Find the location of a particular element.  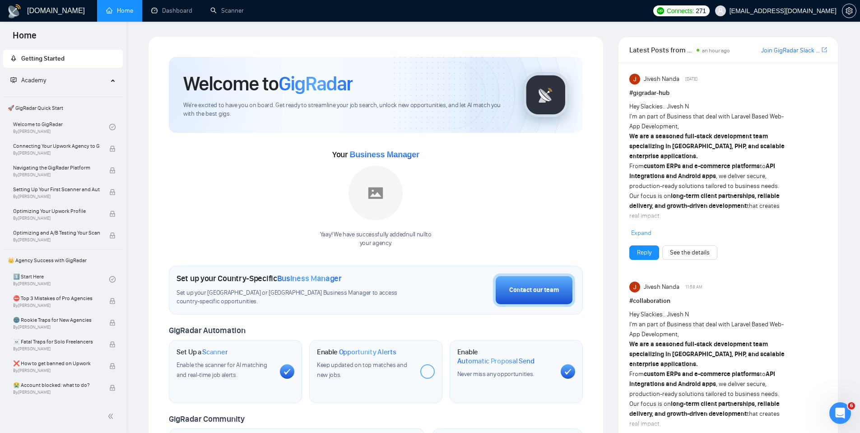

span: rocket is located at coordinates (14, 58).